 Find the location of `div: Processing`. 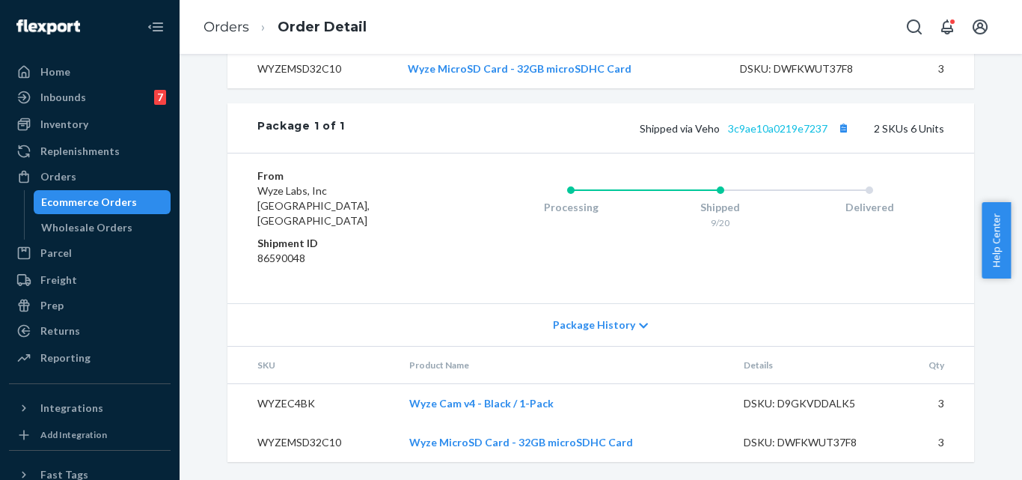

div: Processing is located at coordinates (571, 207).